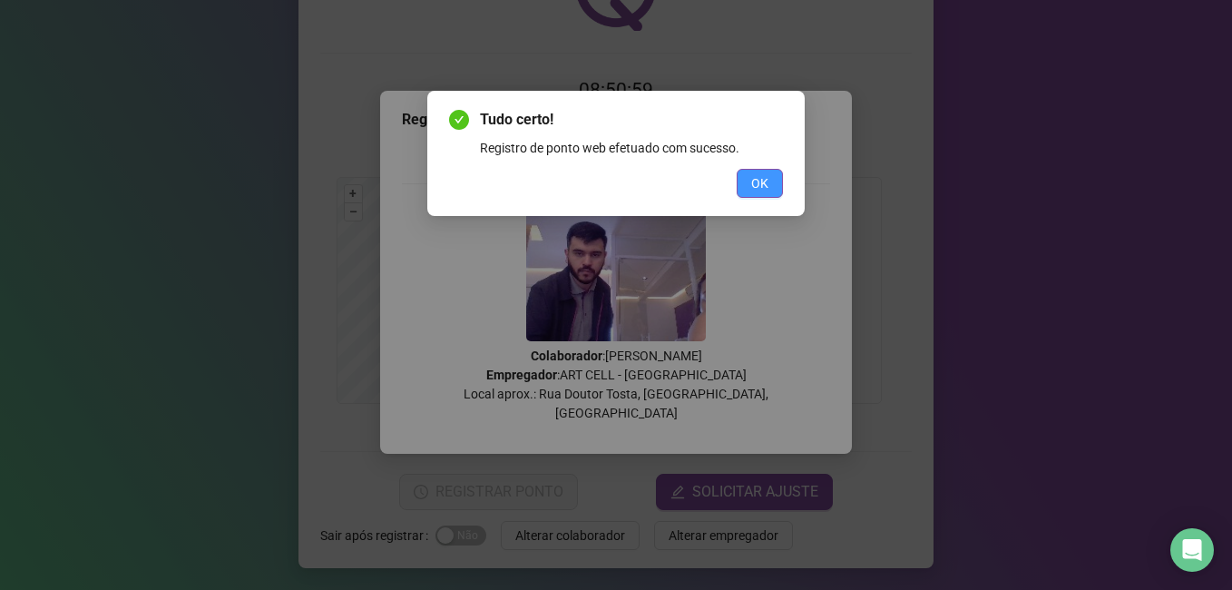  I want to click on span: check-circle, so click(459, 120).